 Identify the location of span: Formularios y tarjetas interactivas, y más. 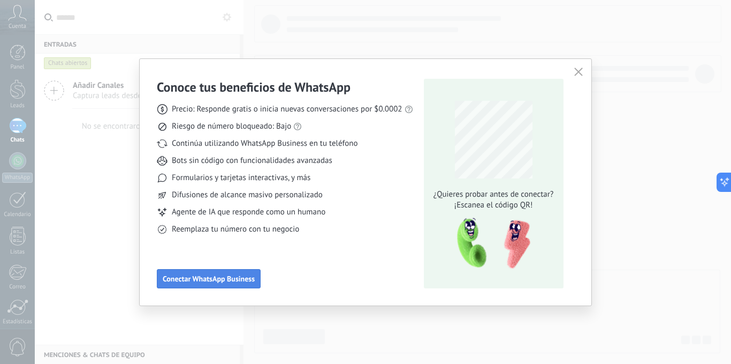
(241, 178).